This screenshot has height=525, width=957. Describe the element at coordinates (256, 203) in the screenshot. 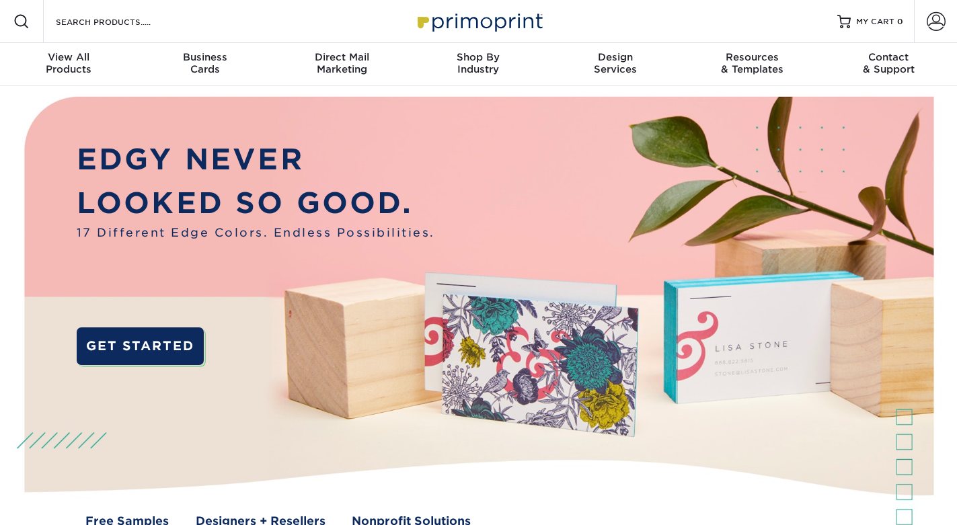

I see `p: LOOKED SO GOOD.` at that location.